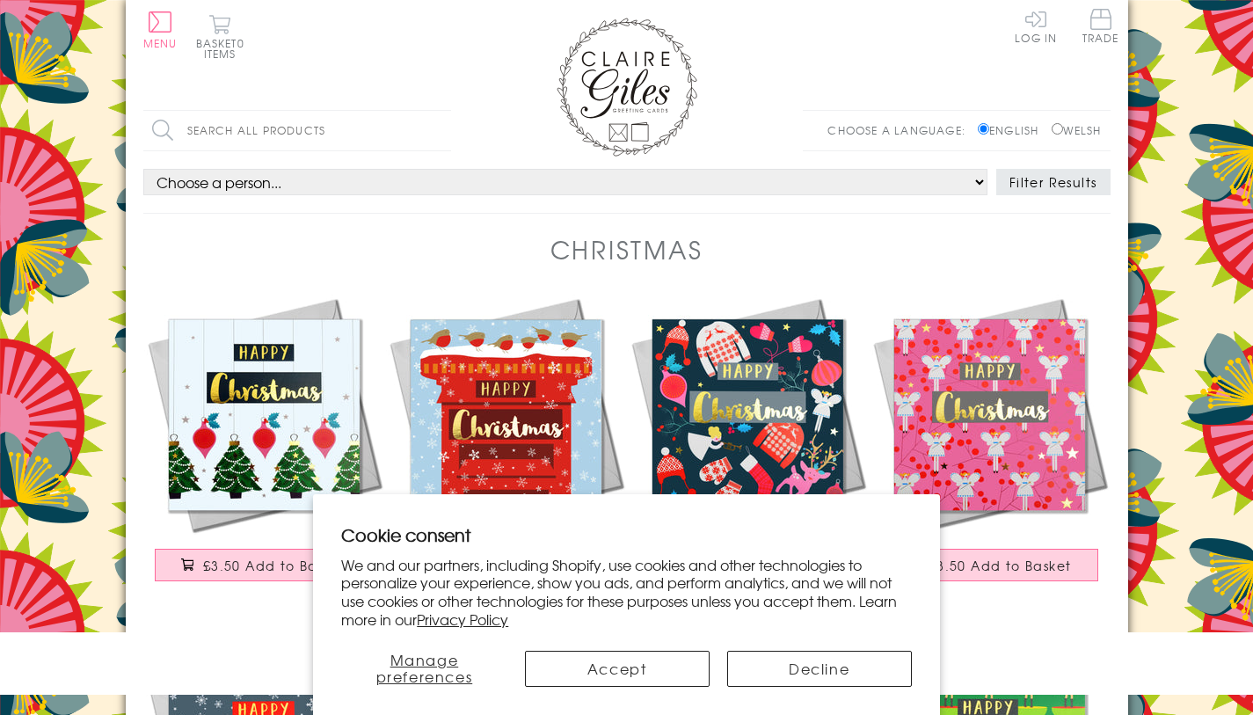  Describe the element at coordinates (989, 414) in the screenshot. I see `img: Christmas Card, Fairies on Pink, text foiled in shiny gold` at that location.